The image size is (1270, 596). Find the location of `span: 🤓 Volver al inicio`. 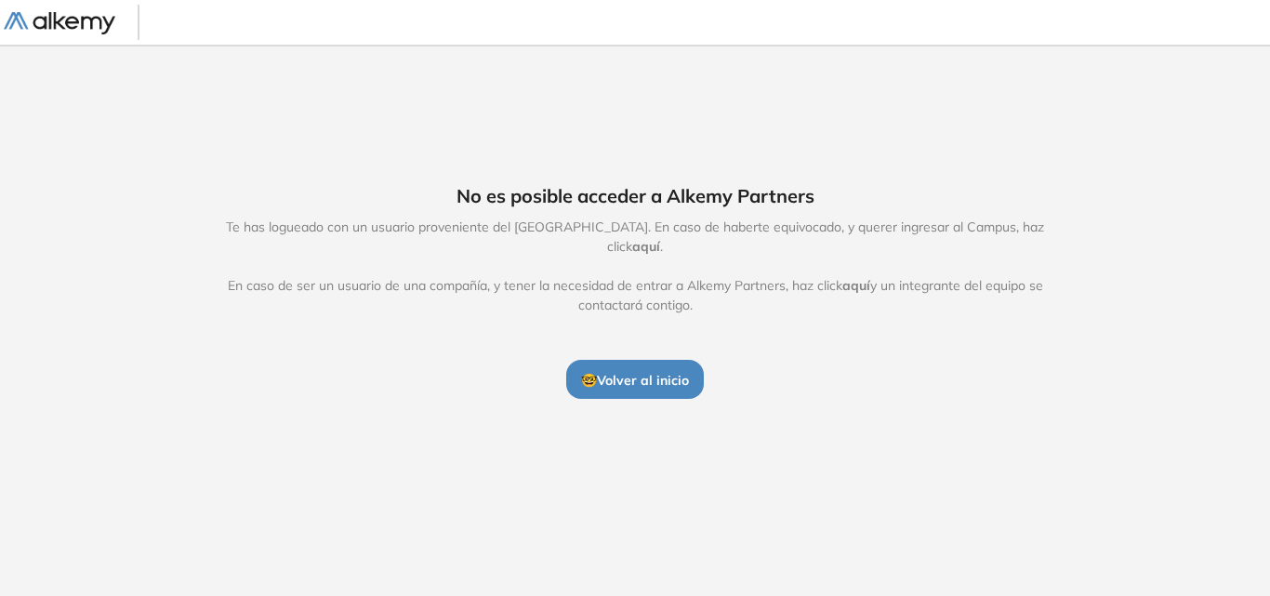

span: 🤓 Volver al inicio is located at coordinates (635, 380).